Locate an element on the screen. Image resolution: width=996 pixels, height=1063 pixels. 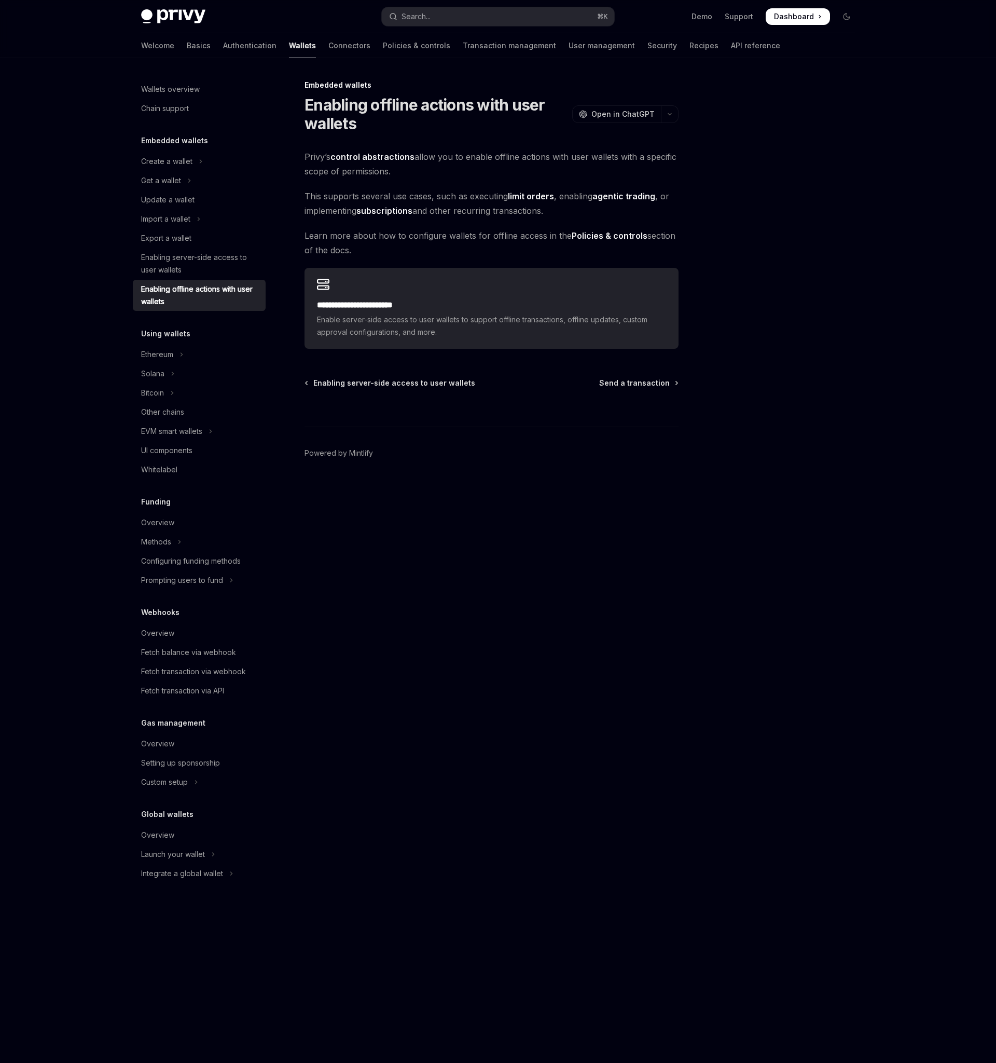
a: Whitelabel is located at coordinates (199, 470).